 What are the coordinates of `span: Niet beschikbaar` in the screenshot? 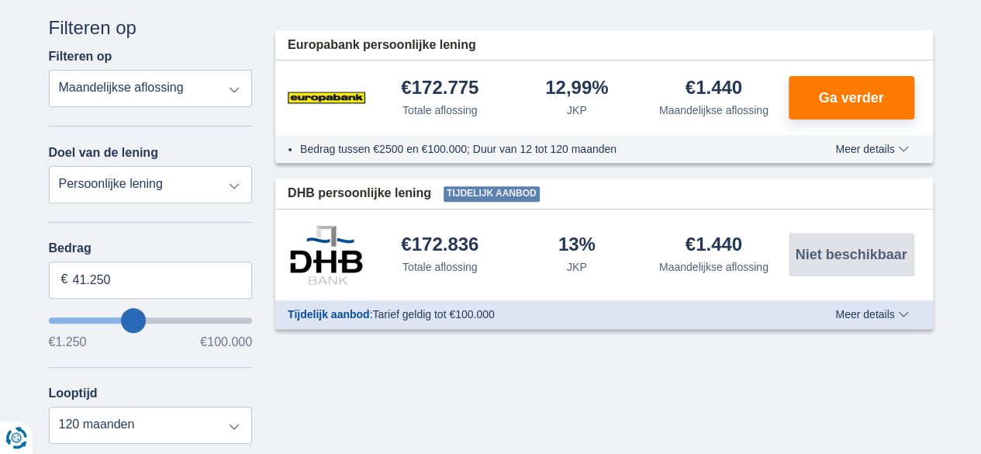 It's located at (851, 254).